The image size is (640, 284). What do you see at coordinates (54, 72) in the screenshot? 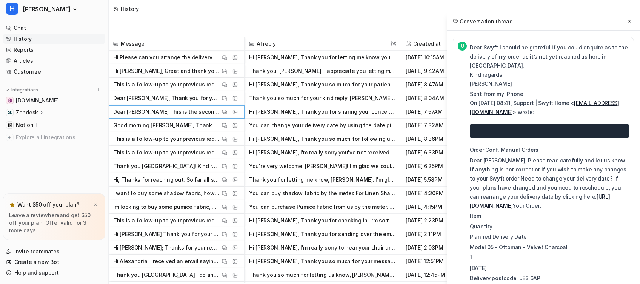
I see `a: Customize` at bounding box center [54, 72].